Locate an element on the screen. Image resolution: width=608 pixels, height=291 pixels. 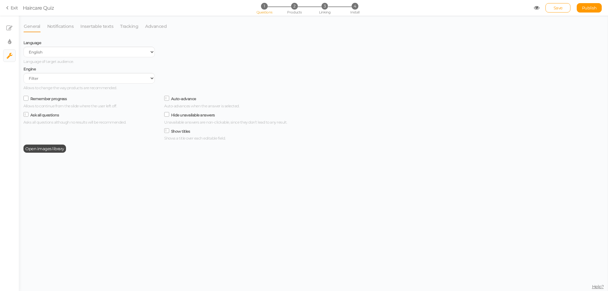
span: Shows a title over each editable field. is located at coordinates (195, 138).